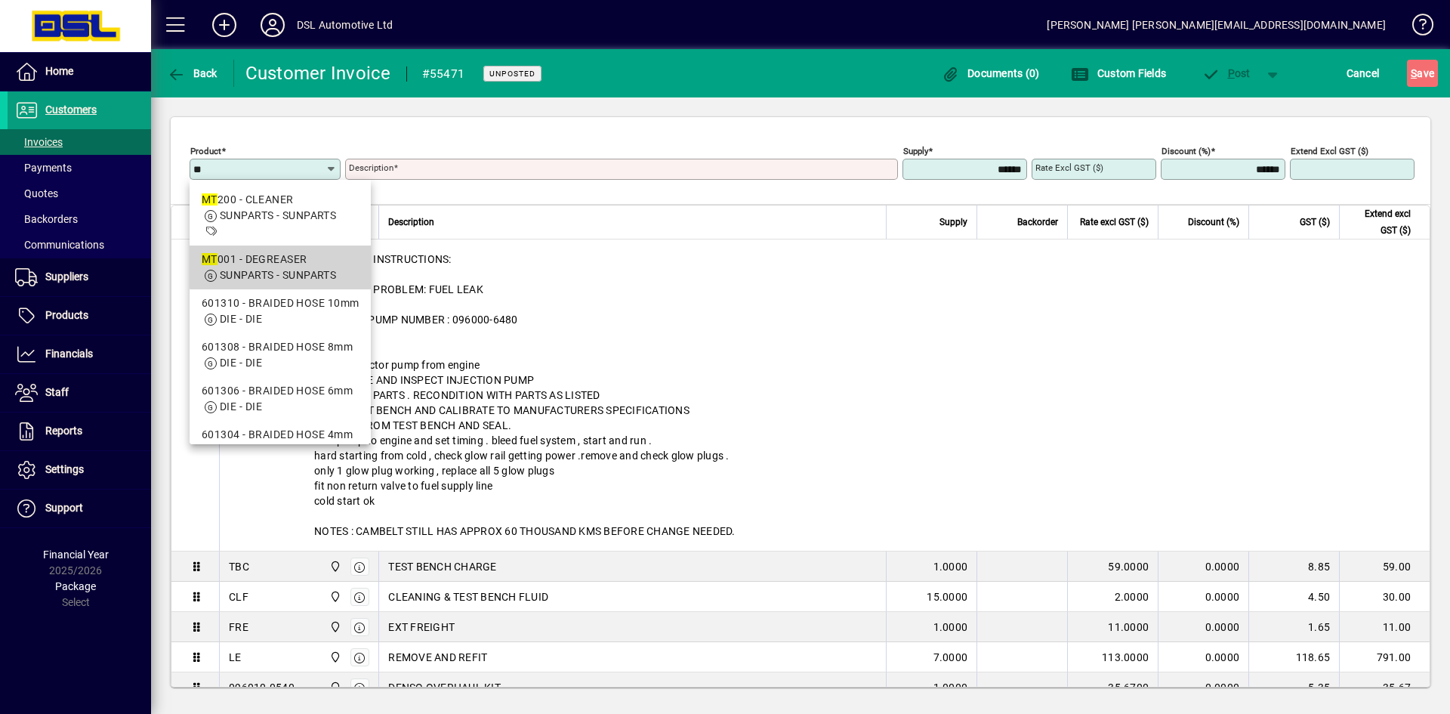 This screenshot has height=714, width=1450. Describe the element at coordinates (1119, 73) in the screenshot. I see `span: Custom Fields` at that location.